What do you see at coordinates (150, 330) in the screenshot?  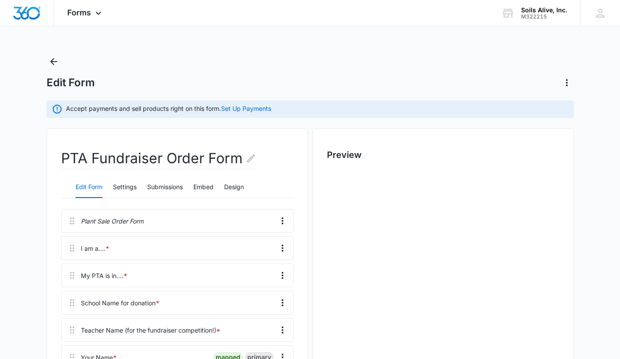 I see `div: Teacher Name (for the fundraiser competition!)` at bounding box center [150, 330].